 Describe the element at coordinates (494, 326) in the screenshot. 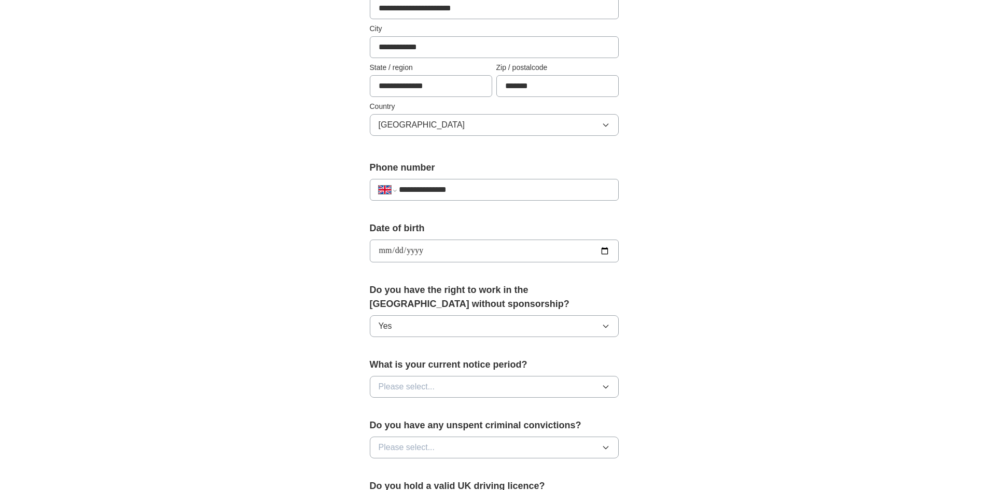

I see `button: Yes` at that location.